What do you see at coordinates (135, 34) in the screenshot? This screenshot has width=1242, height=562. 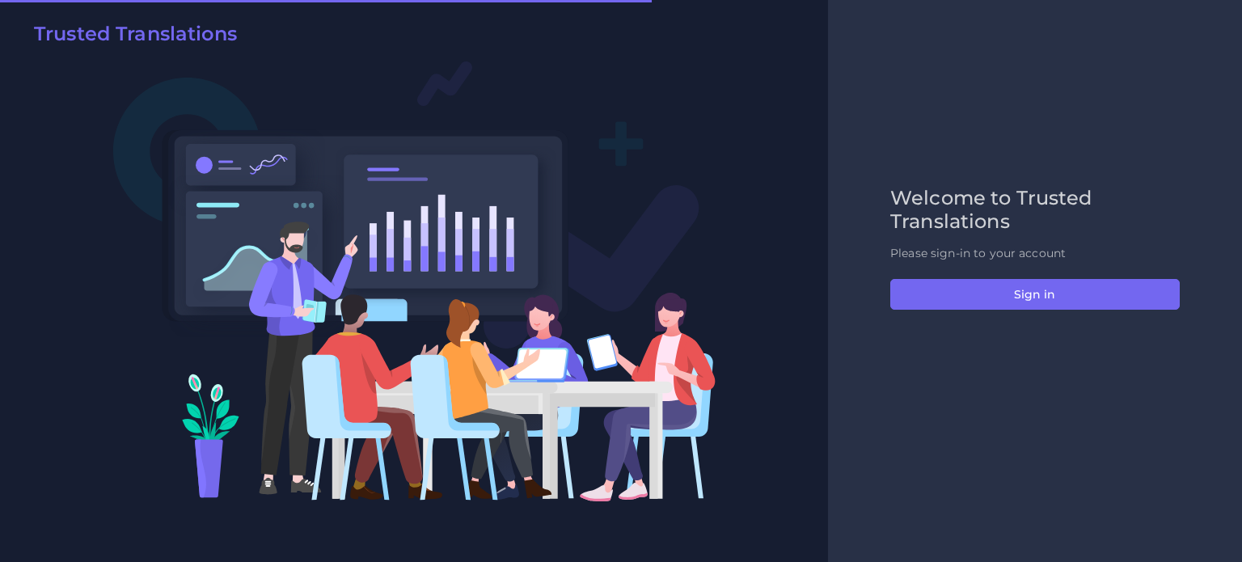 I see `h2: Trusted Translations` at bounding box center [135, 34].